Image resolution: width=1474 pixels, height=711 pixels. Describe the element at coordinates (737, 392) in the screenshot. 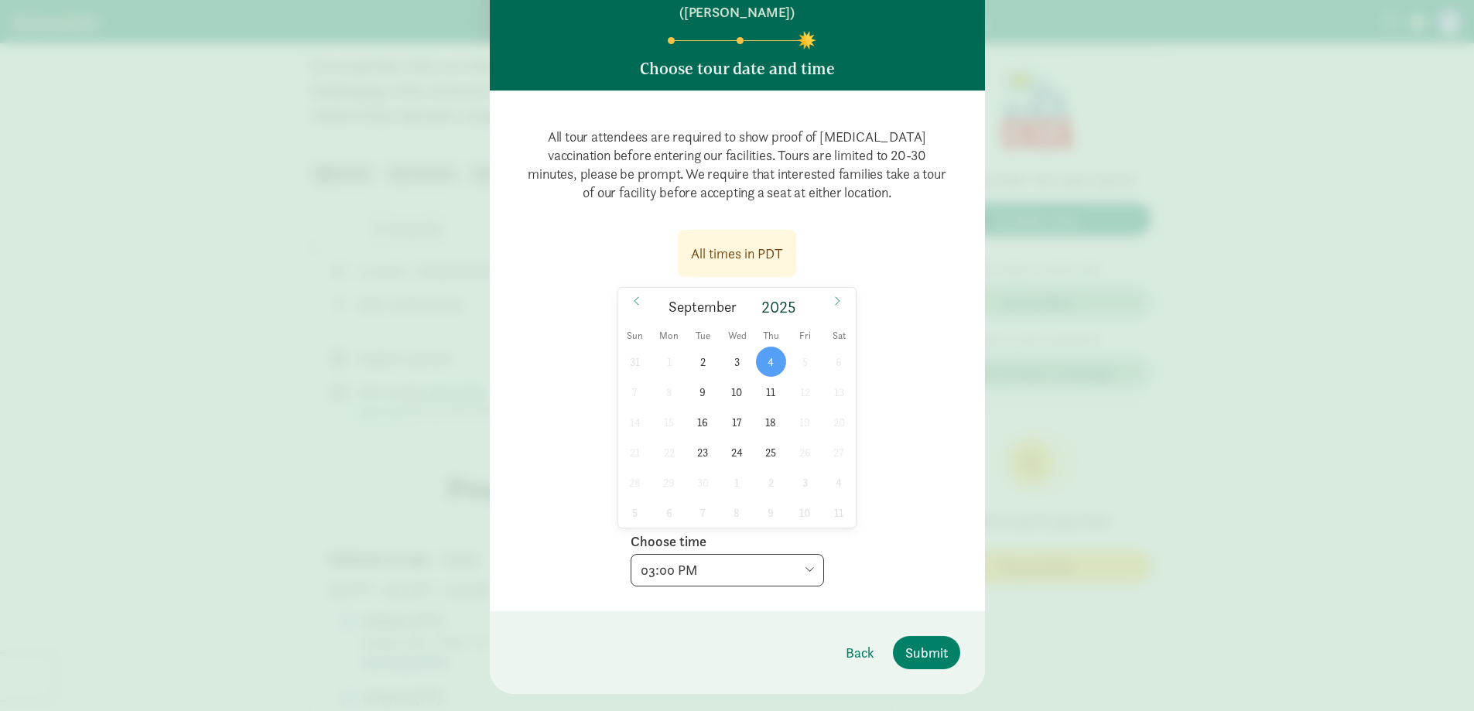

I see `span: September 10, 2025` at that location.